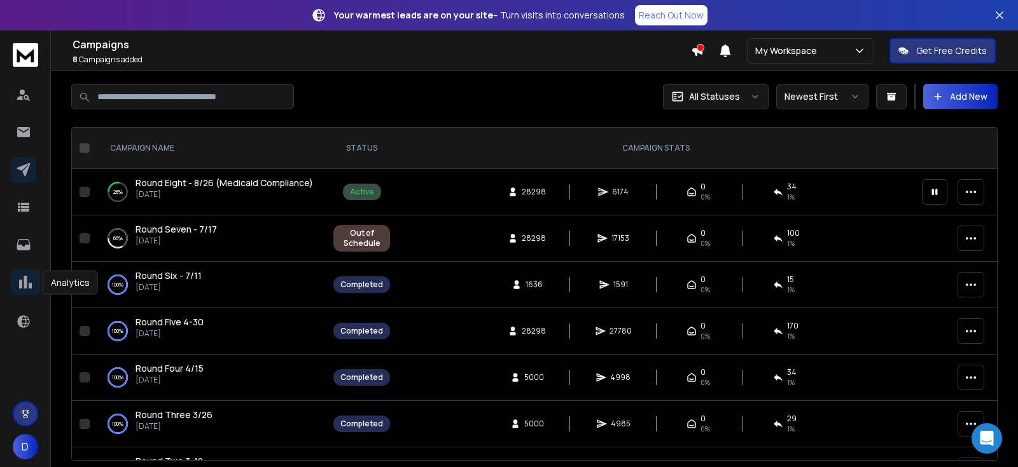 The width and height of the screenshot is (1018, 467). What do you see at coordinates (174, 415) in the screenshot?
I see `a: Round Three 3/26` at bounding box center [174, 415].